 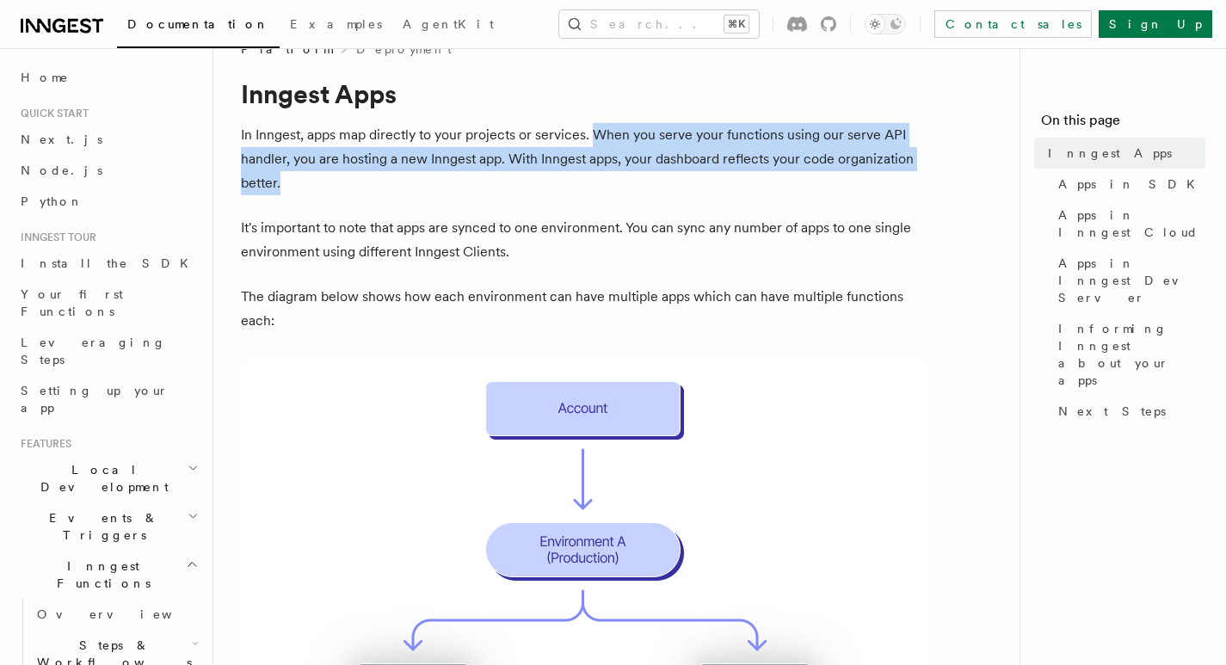 What do you see at coordinates (1128, 184) in the screenshot?
I see `a: Apps in SDK` at bounding box center [1128, 184].